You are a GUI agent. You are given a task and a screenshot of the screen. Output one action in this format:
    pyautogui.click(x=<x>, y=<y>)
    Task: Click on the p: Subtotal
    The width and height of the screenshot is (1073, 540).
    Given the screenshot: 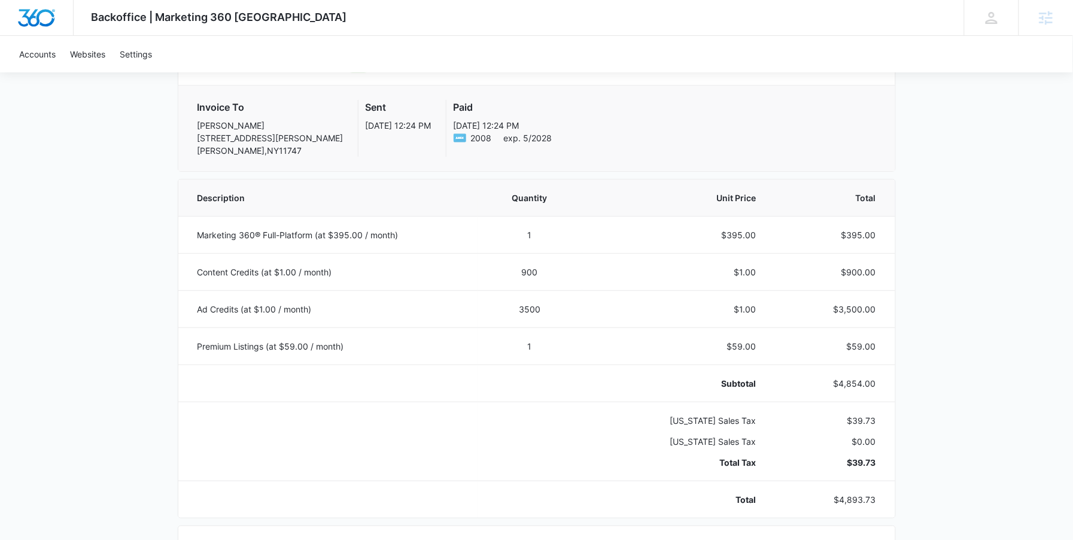 What is the action you would take?
    pyautogui.click(x=676, y=383)
    